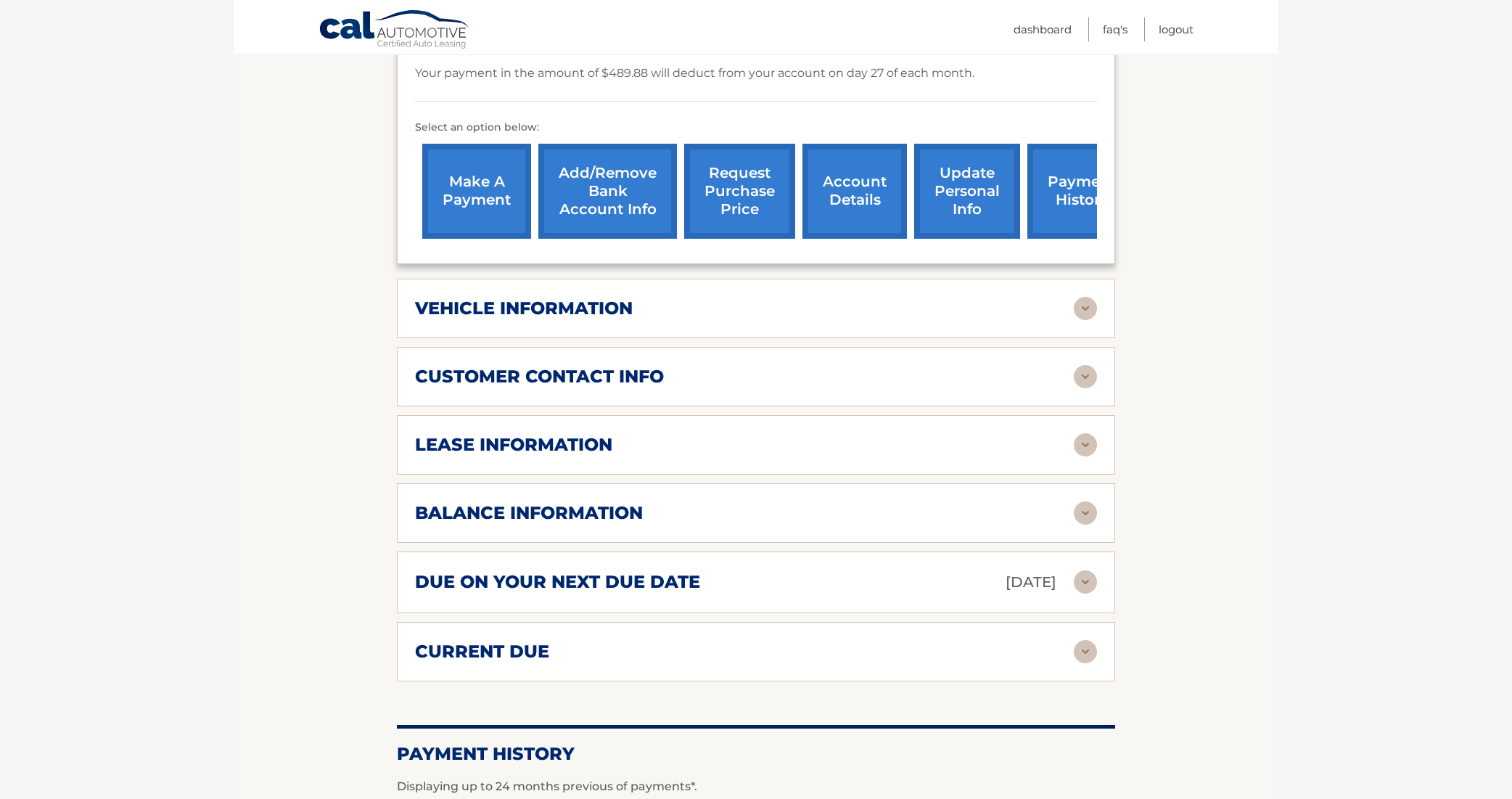  I want to click on h2: lease information, so click(514, 445).